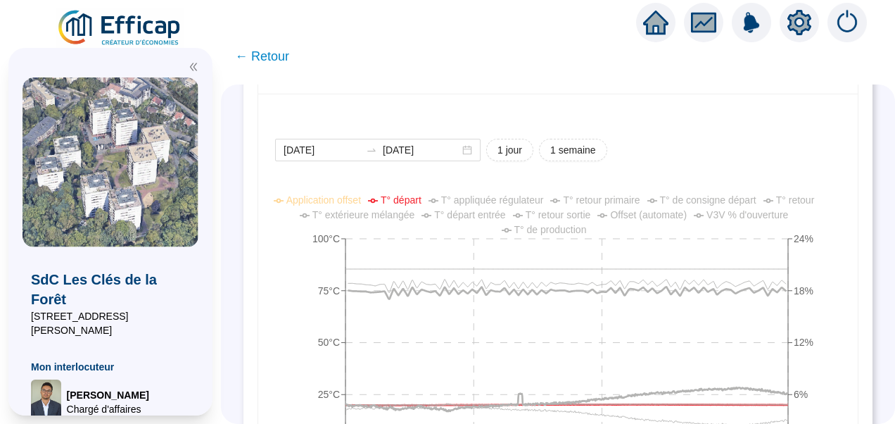 The image size is (895, 424). What do you see at coordinates (708, 200) in the screenshot?
I see `span: T° de consigne départ` at bounding box center [708, 200].